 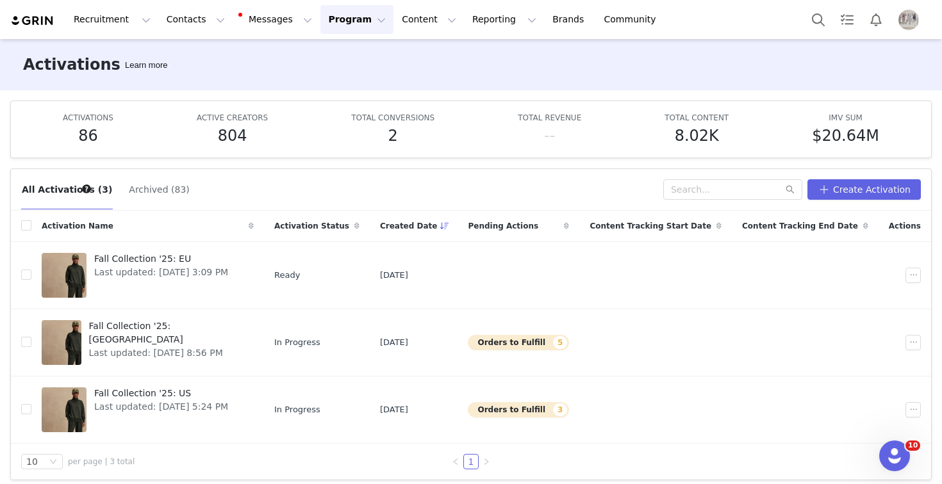 What do you see at coordinates (486, 462) in the screenshot?
I see `i: icon: right` at bounding box center [486, 462].